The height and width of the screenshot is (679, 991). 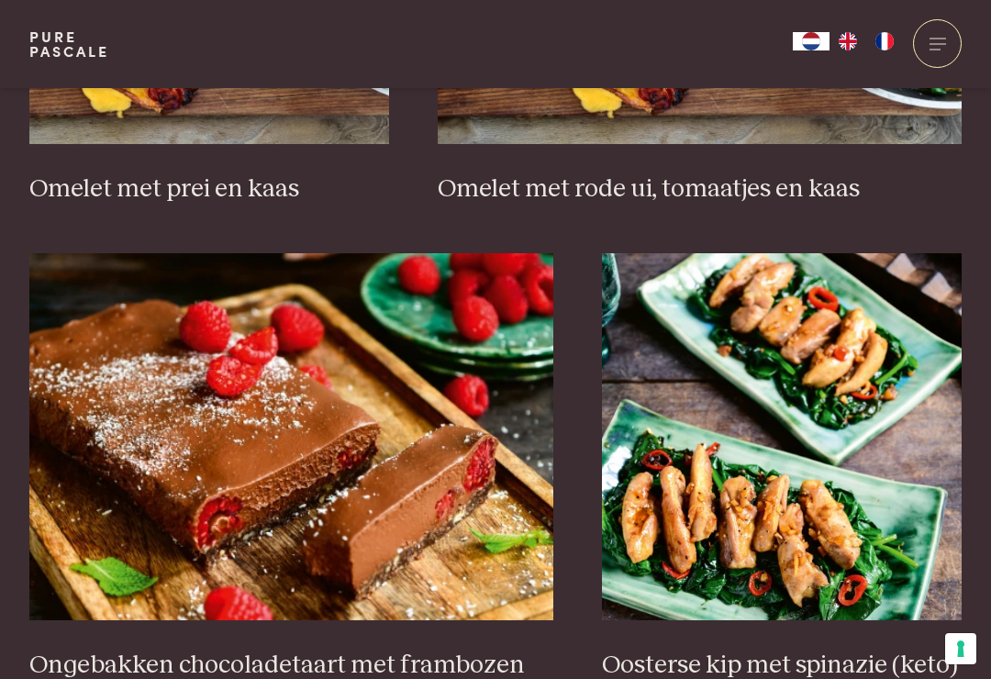 What do you see at coordinates (291, 437) in the screenshot?
I see `img: Ongebakken chocoladetaart met frambozen en kokos` at bounding box center [291, 437].